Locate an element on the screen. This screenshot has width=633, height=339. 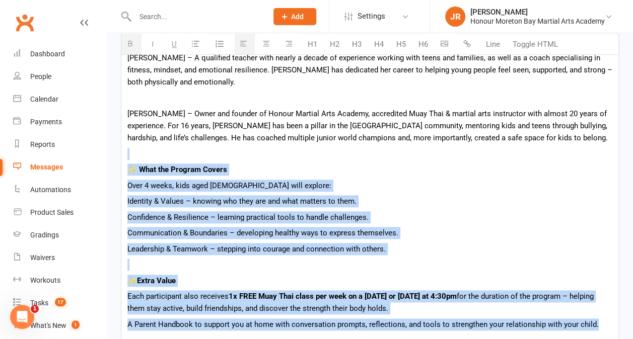
p: Each participant also receives for the duration of the program – helping them stay active, build ... is located at coordinates (369, 303).